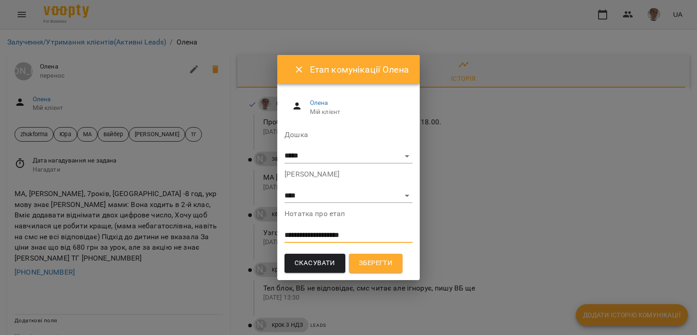 This screenshot has width=697, height=335. Describe the element at coordinates (359, 69) in the screenshot. I see `h6: Етап комунікації Олена` at that location.